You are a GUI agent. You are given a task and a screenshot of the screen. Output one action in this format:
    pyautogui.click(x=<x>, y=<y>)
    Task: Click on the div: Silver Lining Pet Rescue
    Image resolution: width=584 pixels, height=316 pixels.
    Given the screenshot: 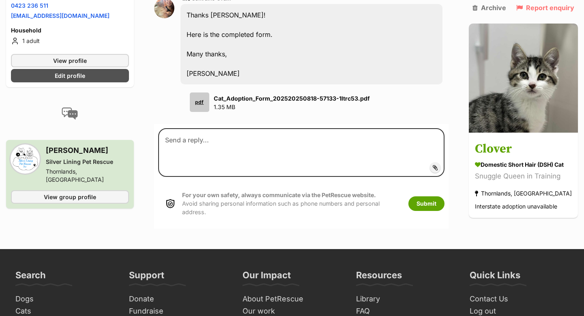 What is the action you would take?
    pyautogui.click(x=87, y=162)
    